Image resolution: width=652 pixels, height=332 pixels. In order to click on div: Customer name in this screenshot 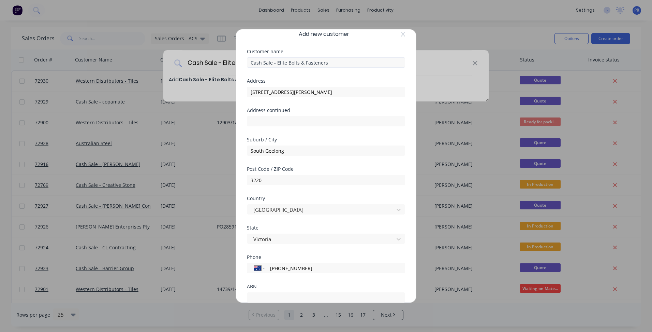, I will do `click(326, 52)`.